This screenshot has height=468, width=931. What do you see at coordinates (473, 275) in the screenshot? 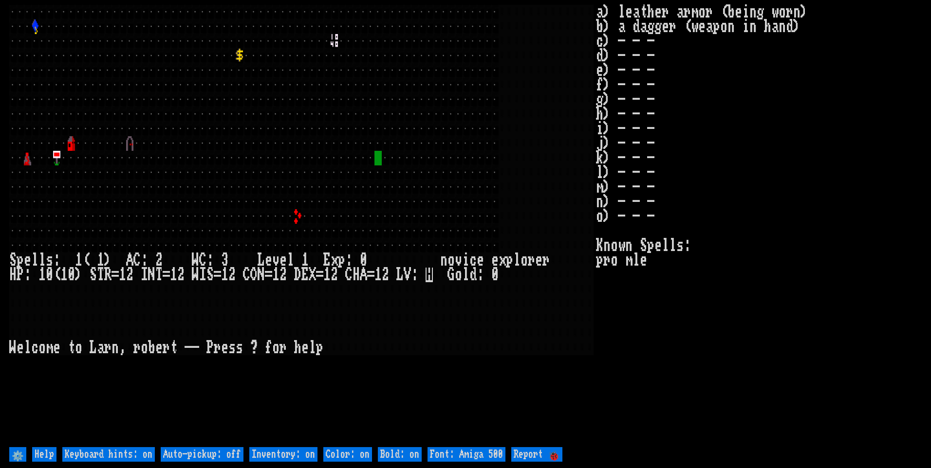
I see `div: d` at bounding box center [473, 275].